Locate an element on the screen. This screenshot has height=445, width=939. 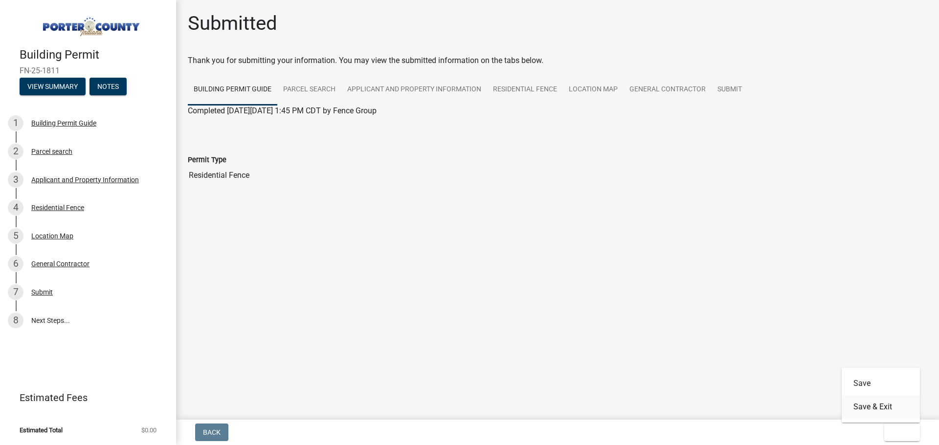
div: General Contractor is located at coordinates (60, 264).